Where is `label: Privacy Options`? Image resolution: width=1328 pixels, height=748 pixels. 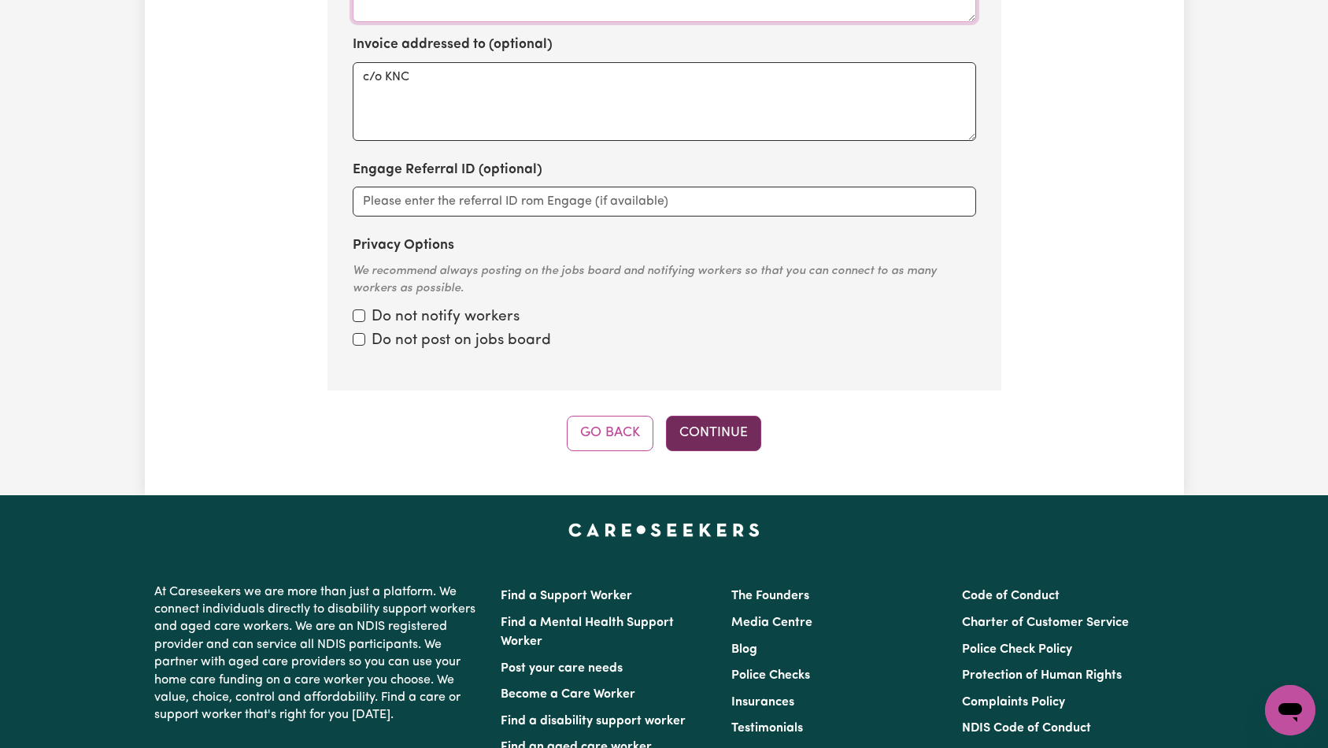
label: Privacy Options is located at coordinates (403, 246).